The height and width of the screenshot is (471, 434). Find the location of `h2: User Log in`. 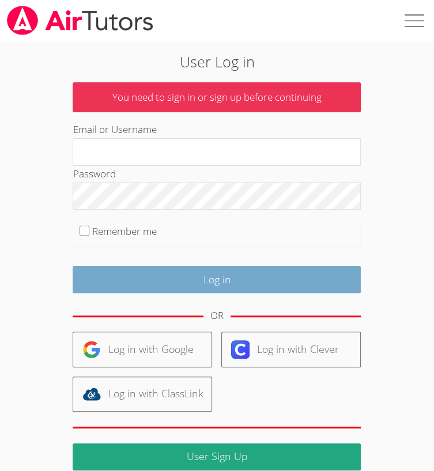

h2: User Log in is located at coordinates (217, 62).